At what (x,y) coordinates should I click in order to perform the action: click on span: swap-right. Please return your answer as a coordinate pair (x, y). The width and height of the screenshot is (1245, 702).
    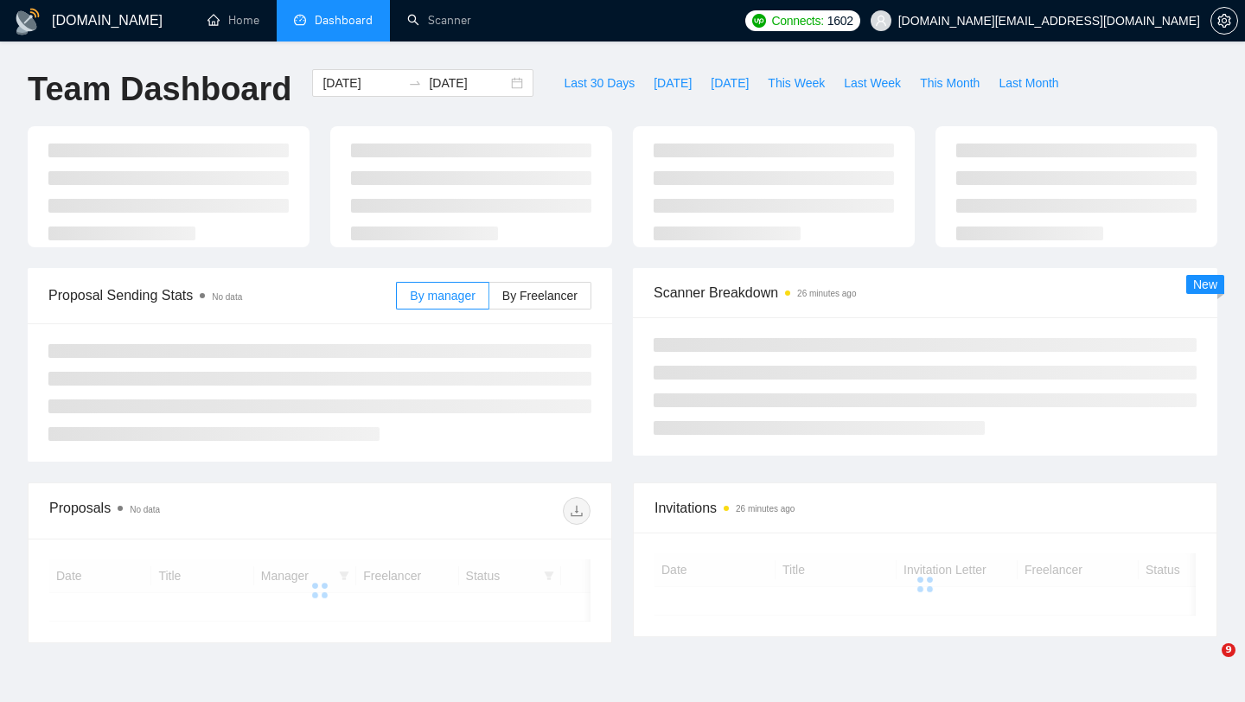
    Looking at the image, I should click on (415, 83).